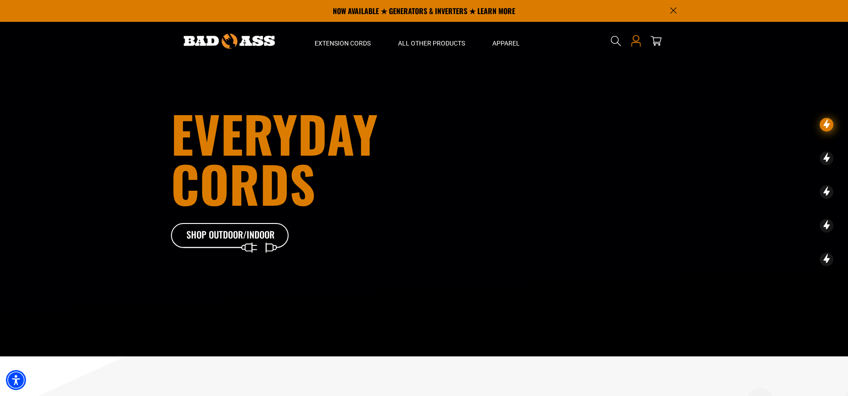 The image size is (848, 396). Describe the element at coordinates (616, 41) in the screenshot. I see `summary: Search` at that location.